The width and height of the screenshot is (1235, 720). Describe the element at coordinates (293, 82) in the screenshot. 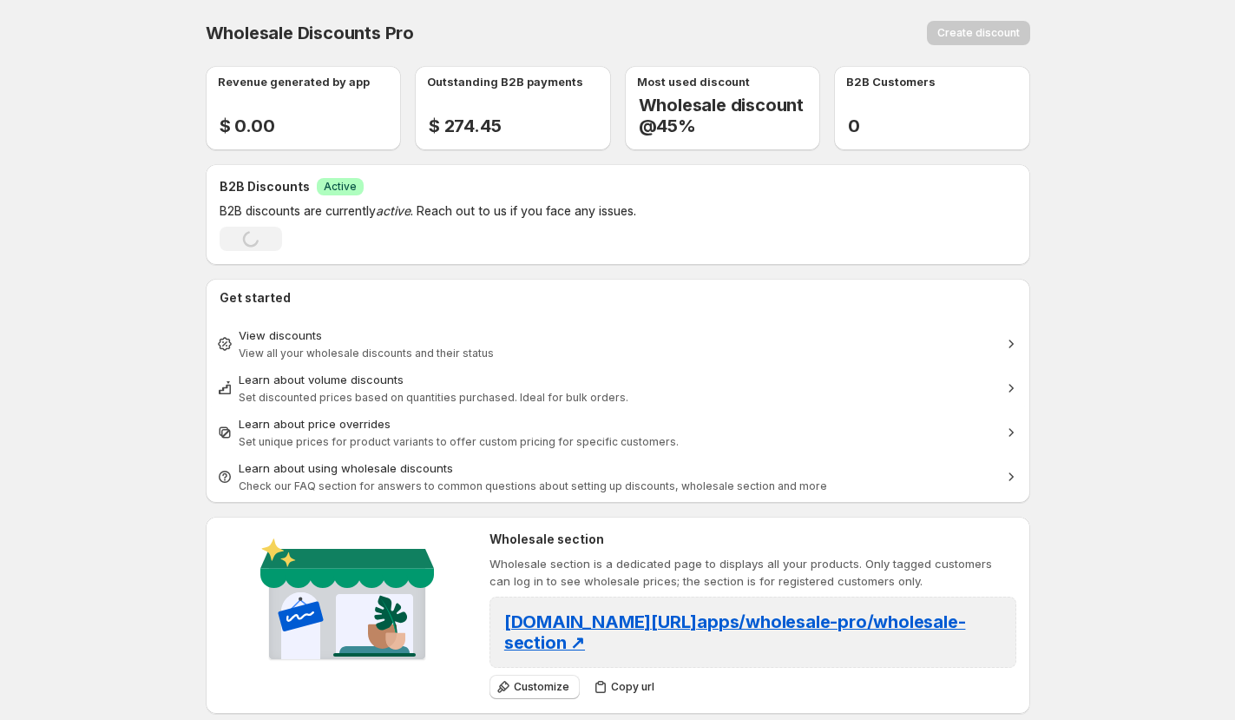

I see `p: Revenue generated by app` at that location.